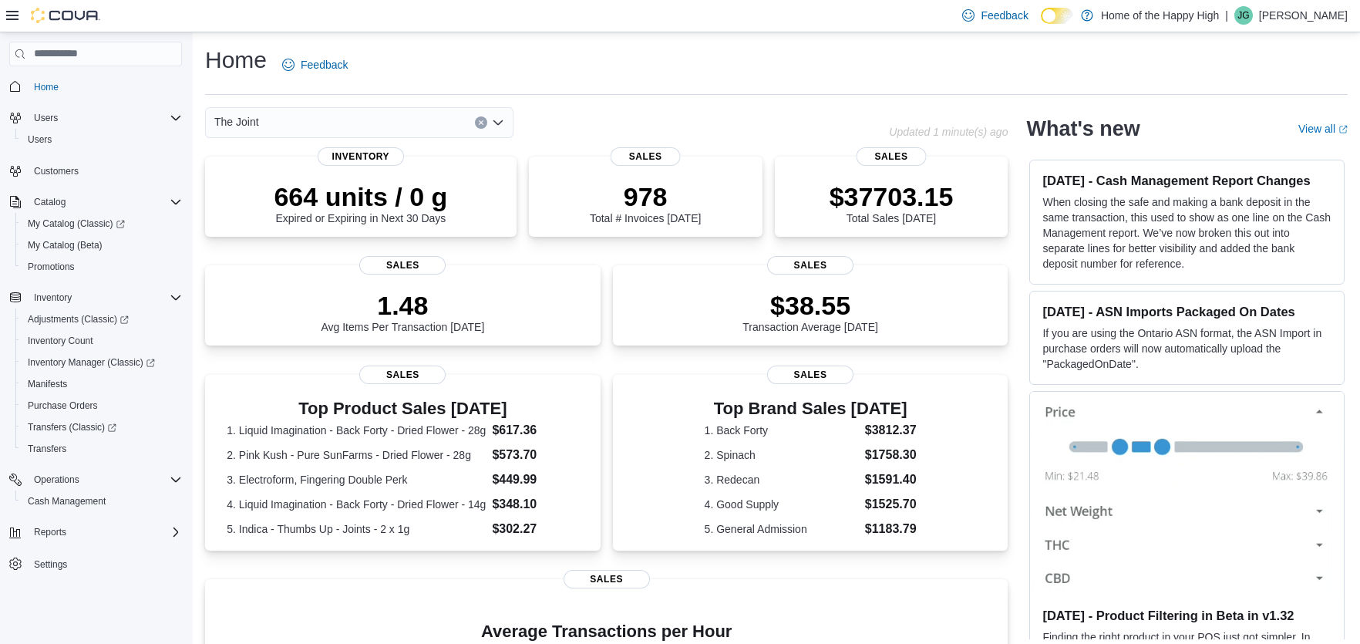 The width and height of the screenshot is (1360, 644). What do you see at coordinates (72, 427) in the screenshot?
I see `a: Transfers (Classic)` at bounding box center [72, 427].